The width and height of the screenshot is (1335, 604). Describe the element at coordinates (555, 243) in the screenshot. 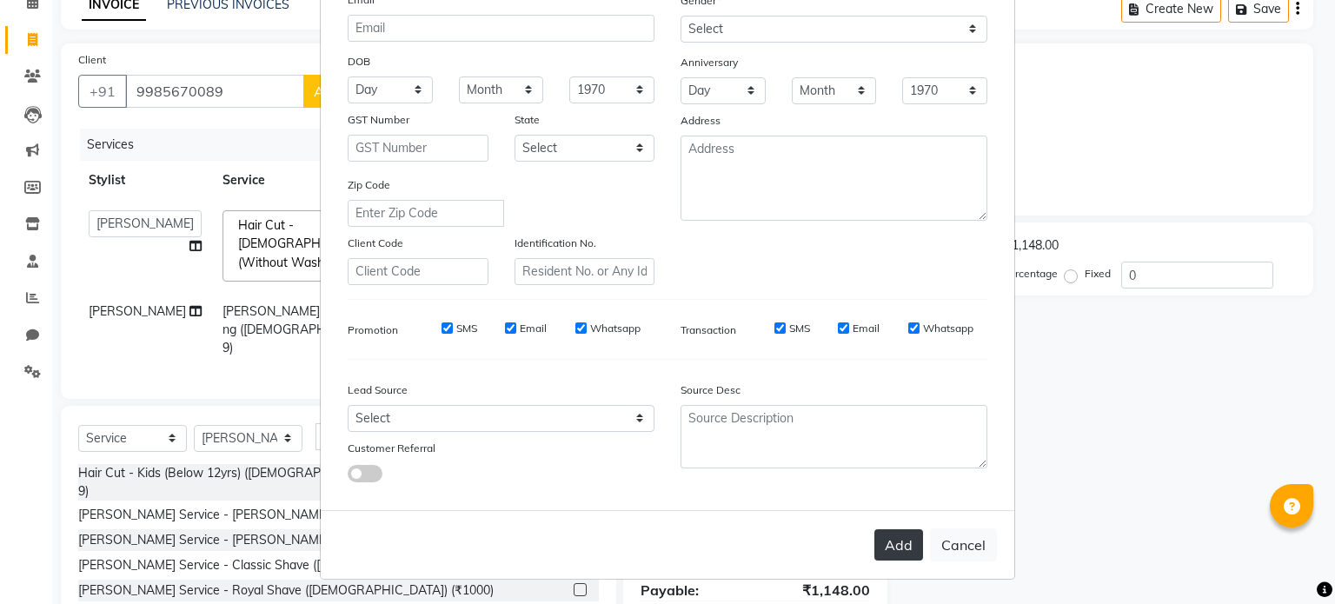

I see `label: Identification No.` at that location.